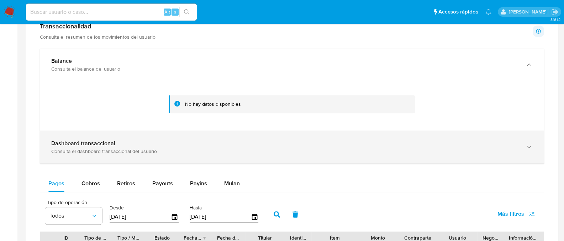 The image size is (564, 241). What do you see at coordinates (528, 12) in the screenshot?
I see `p: irving.ramirez@mercadolibre.com.mx` at bounding box center [528, 12].